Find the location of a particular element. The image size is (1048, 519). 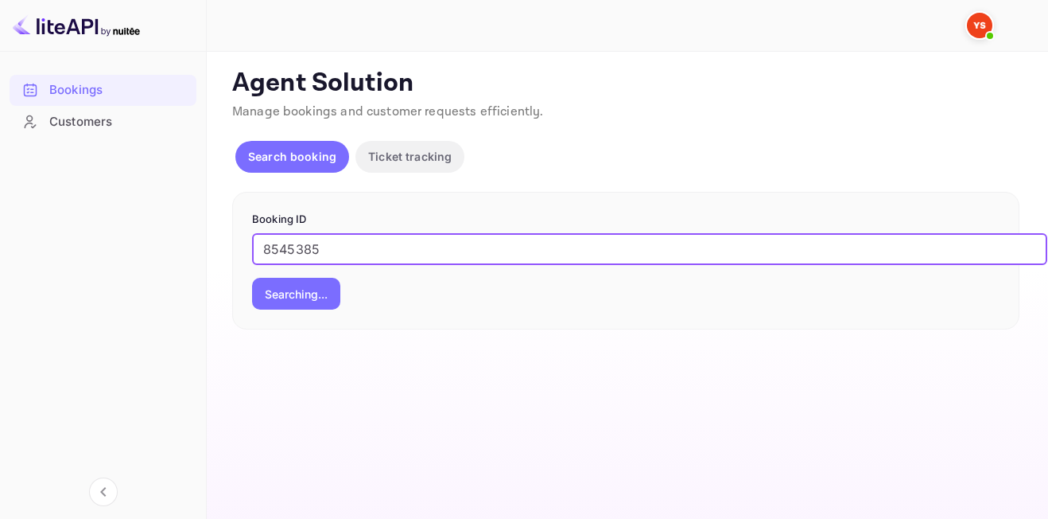

button: Searching... is located at coordinates (296, 294).